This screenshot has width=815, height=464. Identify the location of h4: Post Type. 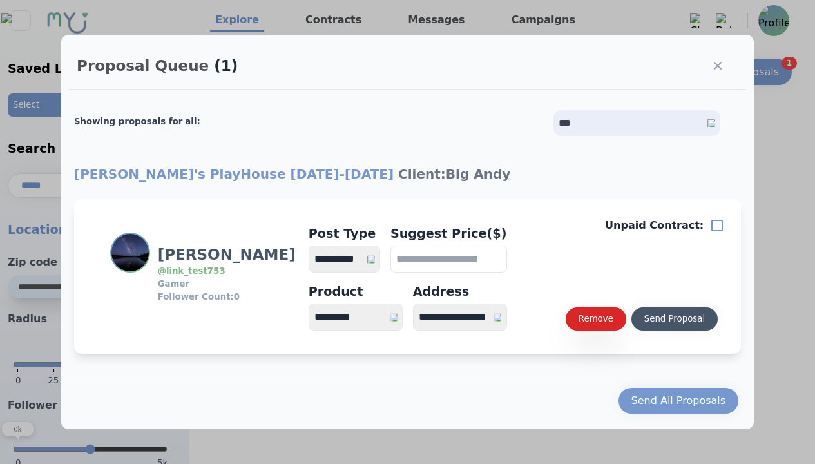
(344, 234).